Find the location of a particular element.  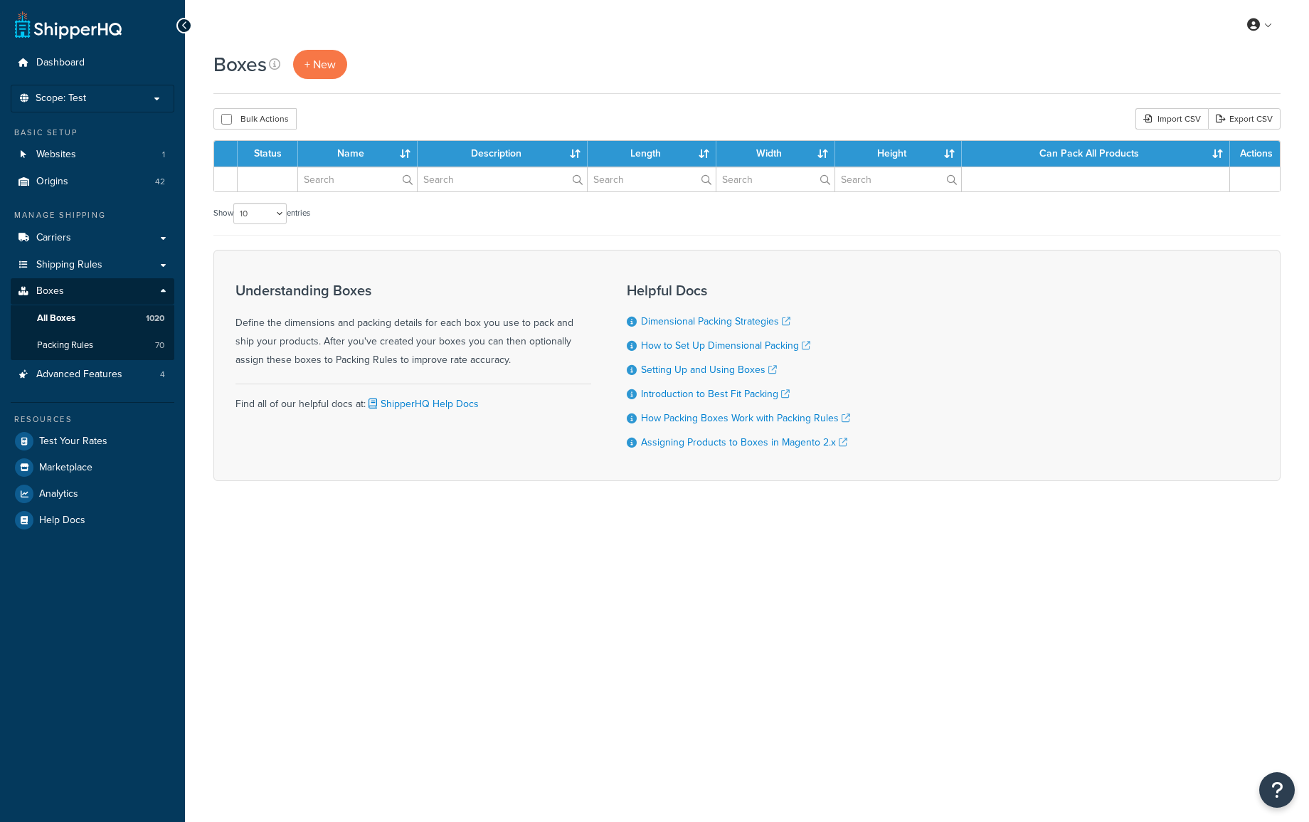

th: Height is located at coordinates (899, 154).